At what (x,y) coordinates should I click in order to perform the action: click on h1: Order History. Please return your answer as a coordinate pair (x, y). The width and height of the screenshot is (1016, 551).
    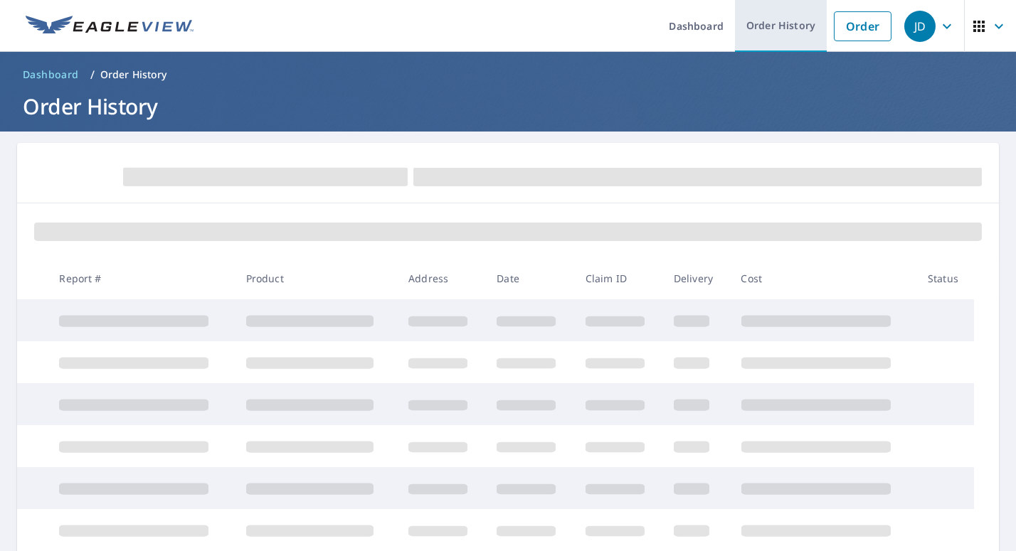
    Looking at the image, I should click on (508, 106).